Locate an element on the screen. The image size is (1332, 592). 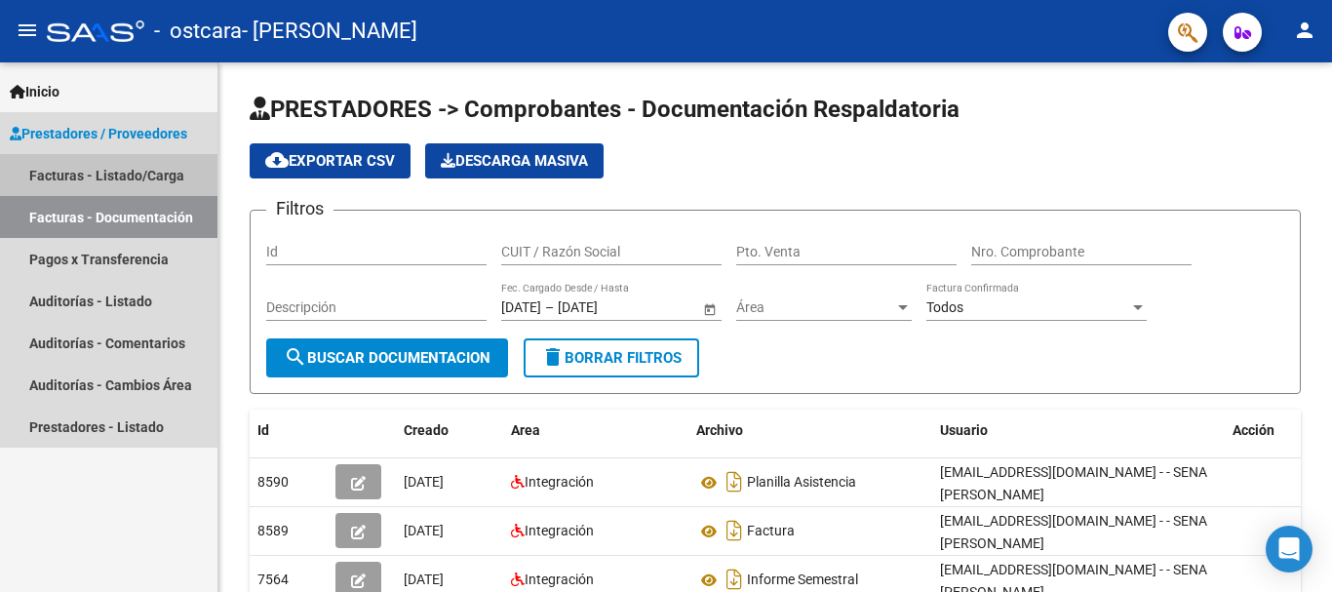
mat-icon: cloud_download is located at coordinates (277, 160).